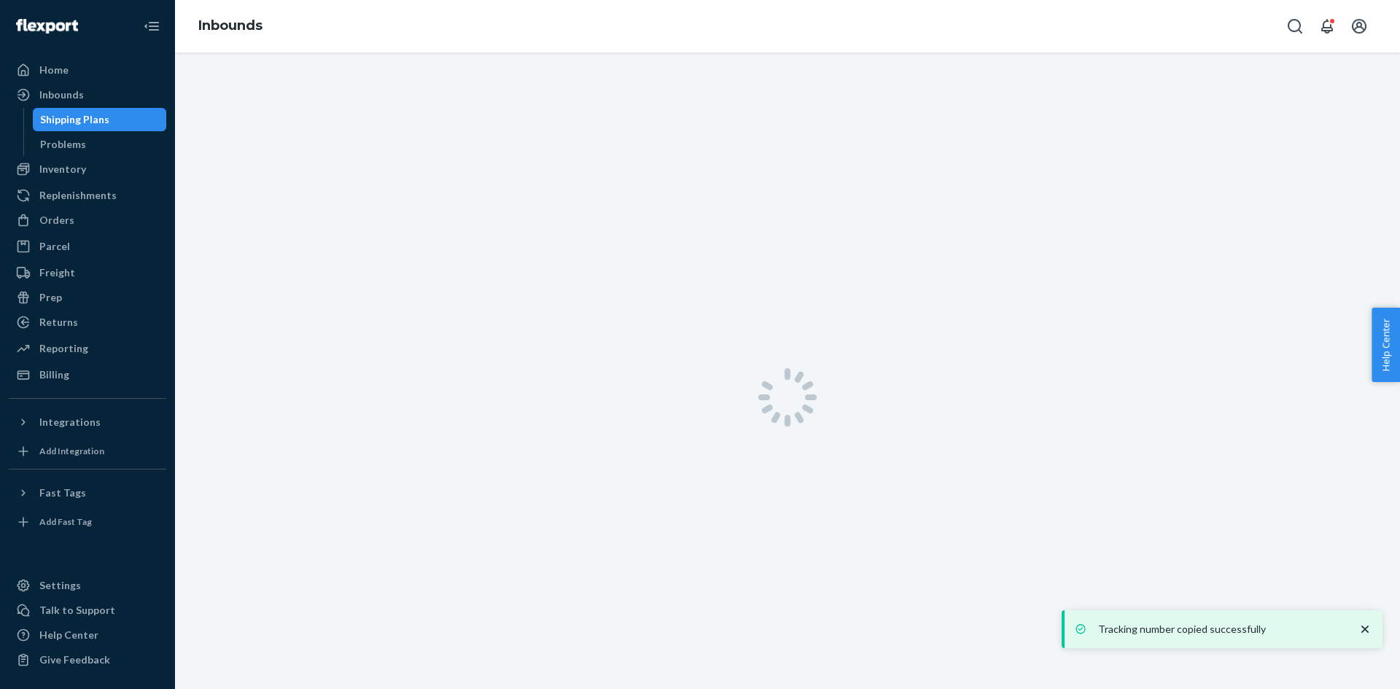  What do you see at coordinates (58, 322) in the screenshot?
I see `div: Returns` at bounding box center [58, 322].